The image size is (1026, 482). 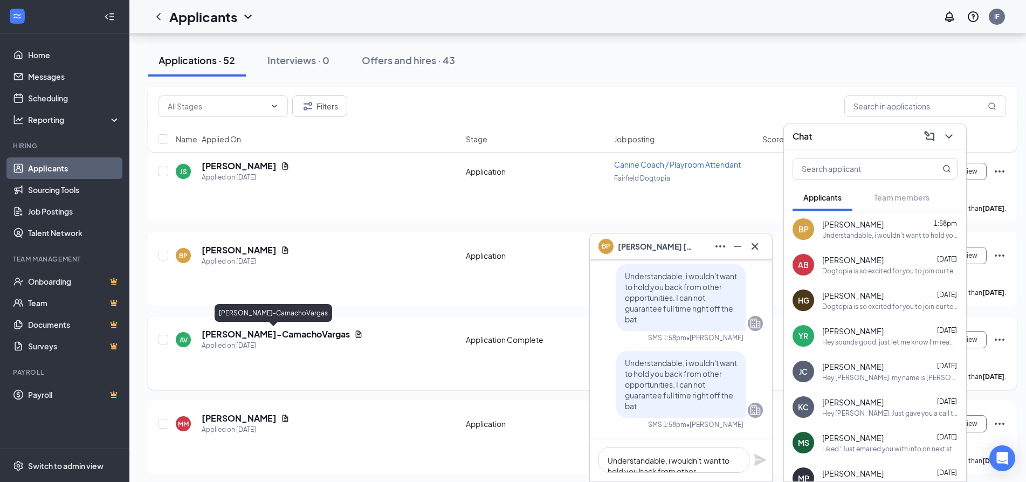 What do you see at coordinates (804, 443) in the screenshot?
I see `div: MS` at bounding box center [804, 443].